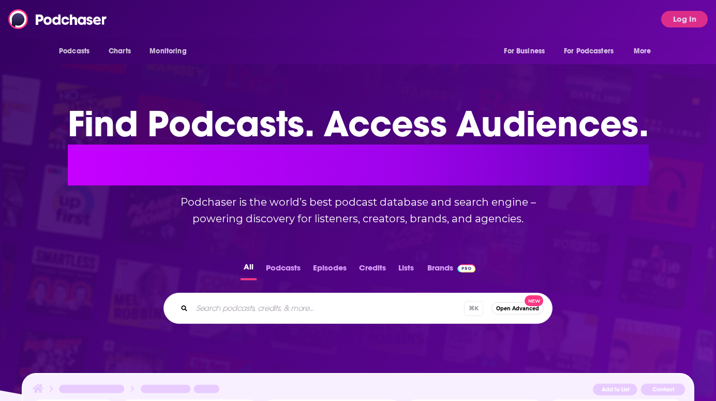 This screenshot has height=401, width=716. Describe the element at coordinates (120, 51) in the screenshot. I see `a: Charts` at that location.